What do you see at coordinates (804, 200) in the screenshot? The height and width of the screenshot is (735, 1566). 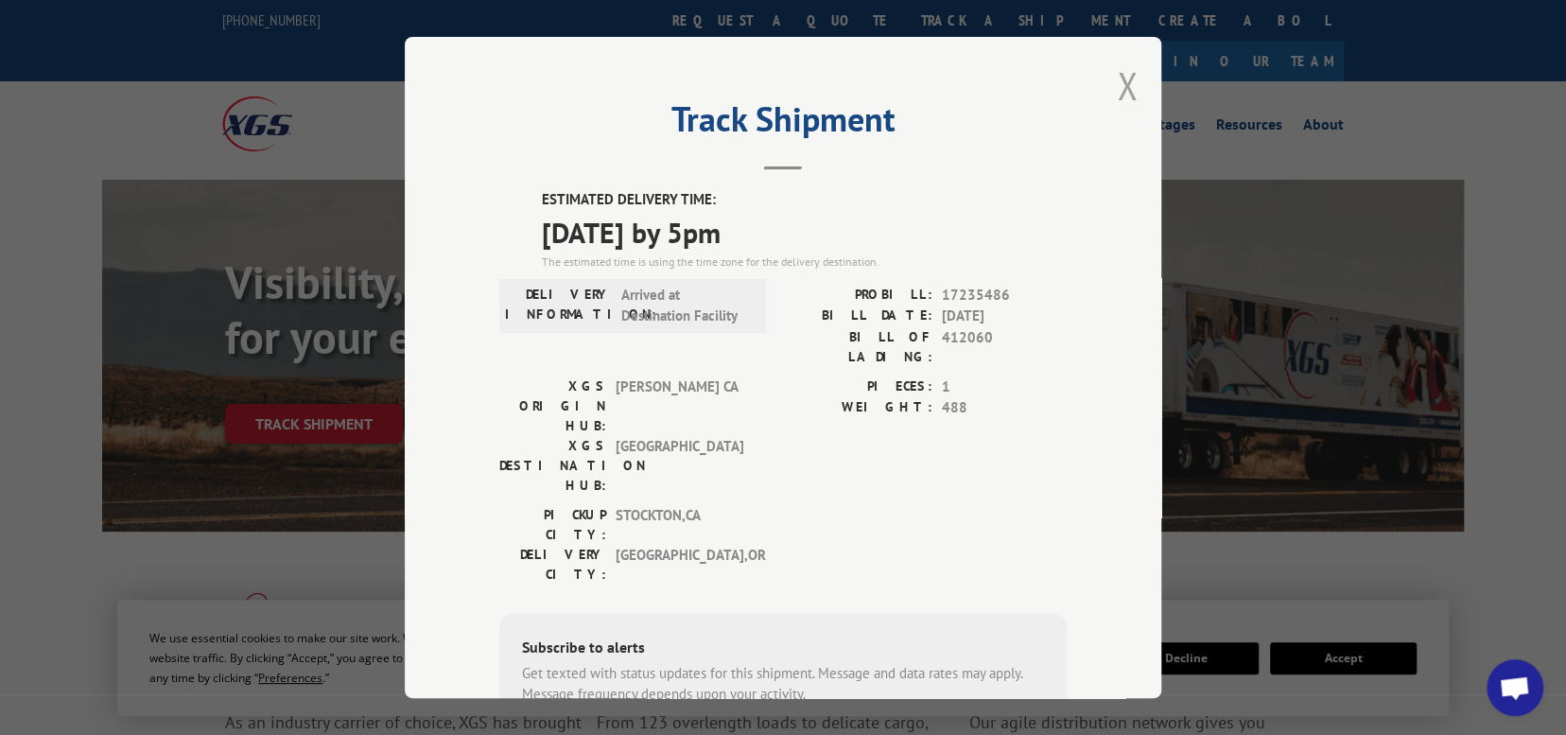 I see `label: ESTIMATED DELIVERY TIME:` at bounding box center [804, 200].